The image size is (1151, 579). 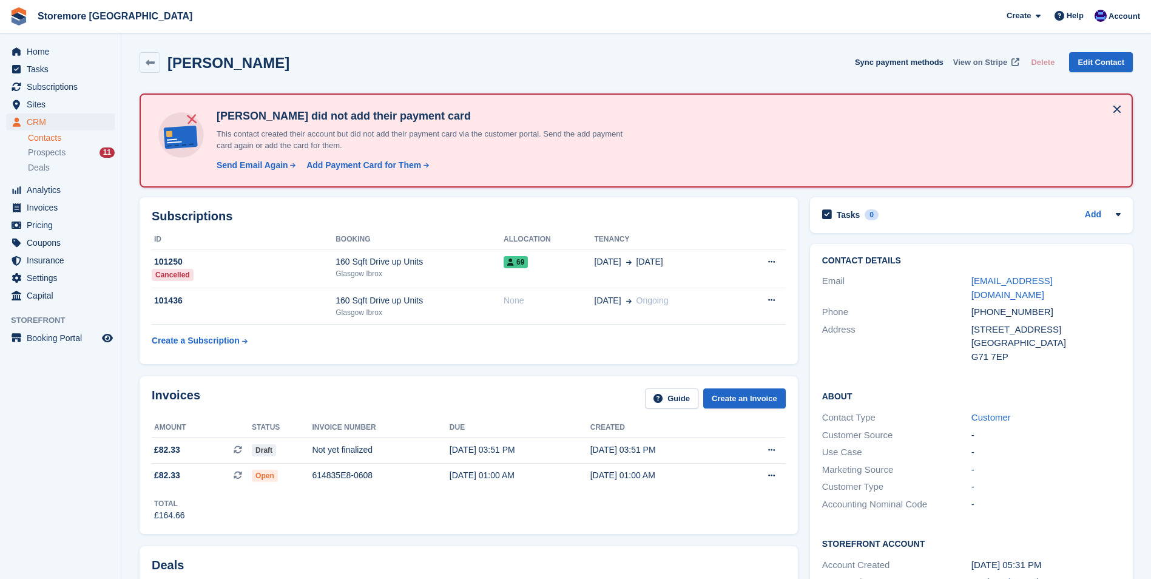 I want to click on span: Draft, so click(x=264, y=450).